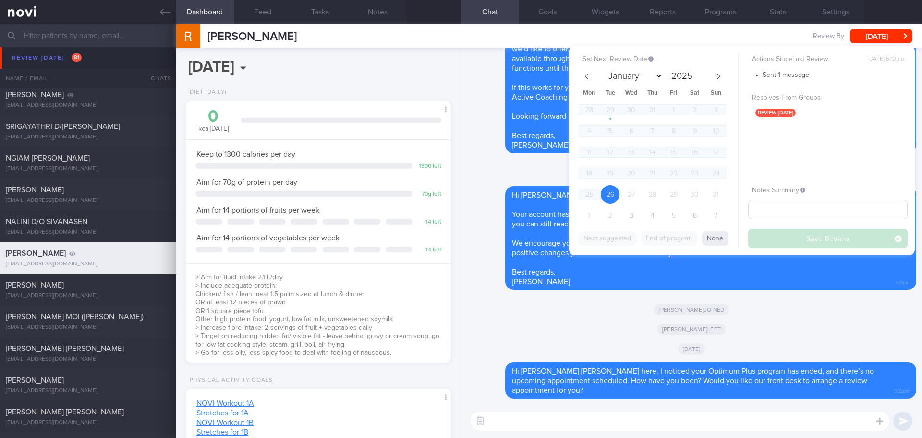 This screenshot has width=922, height=438. What do you see at coordinates (632, 93) in the screenshot?
I see `span: Wed` at bounding box center [632, 93].